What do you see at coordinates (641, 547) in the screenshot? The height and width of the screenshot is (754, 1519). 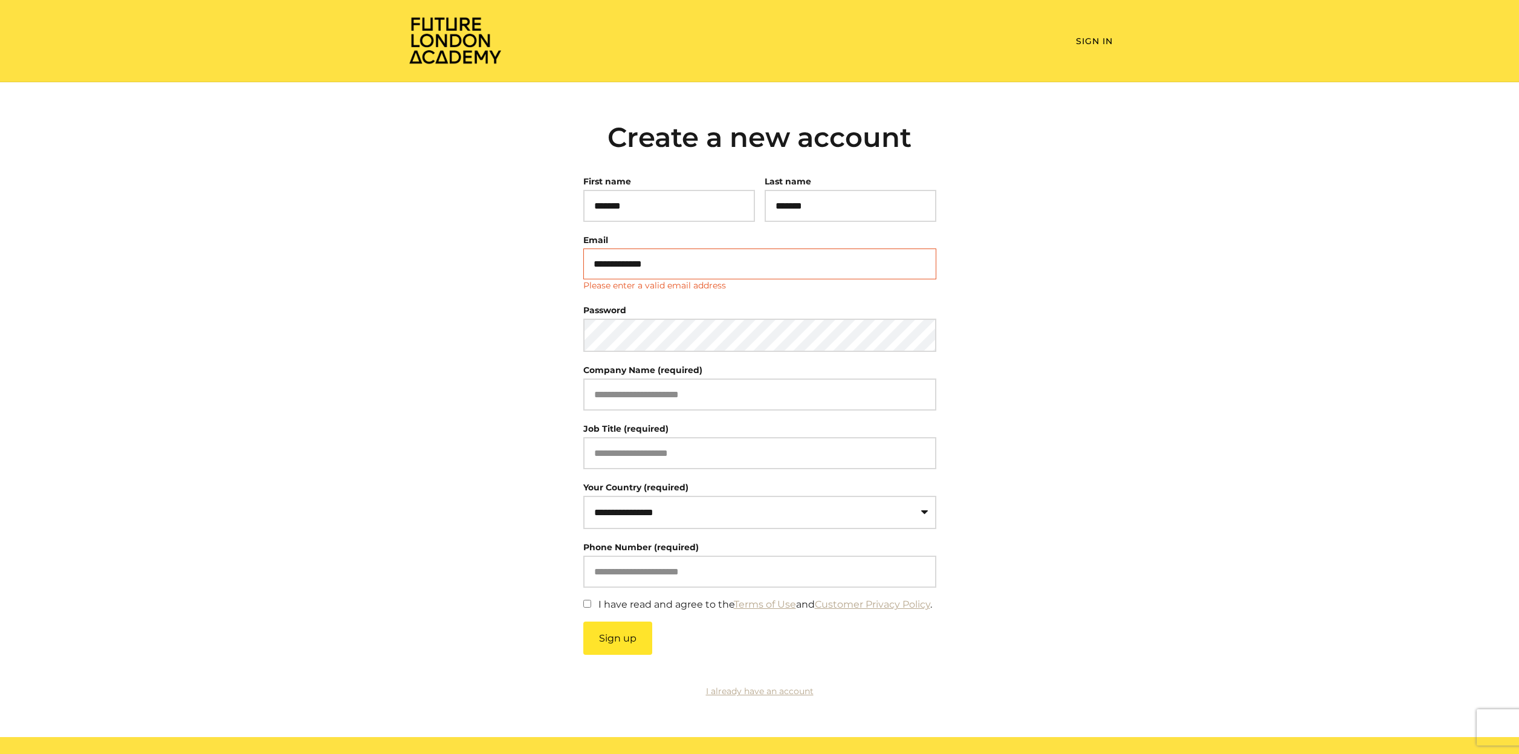 I see `label: Phone Number (required)` at bounding box center [641, 547].